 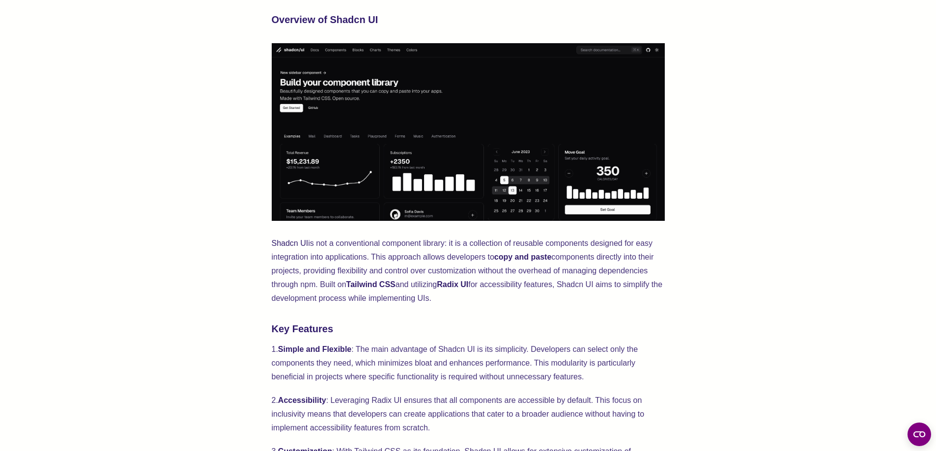 I want to click on img: Shadcn UI, so click(x=468, y=132).